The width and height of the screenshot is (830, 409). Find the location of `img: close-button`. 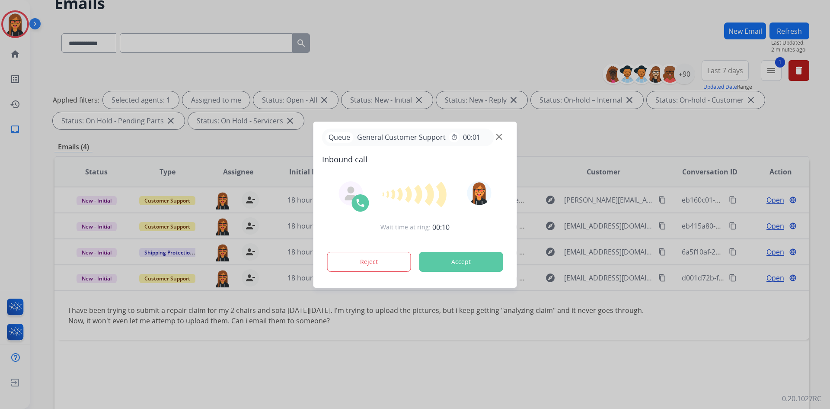

img: close-button is located at coordinates (499, 136).